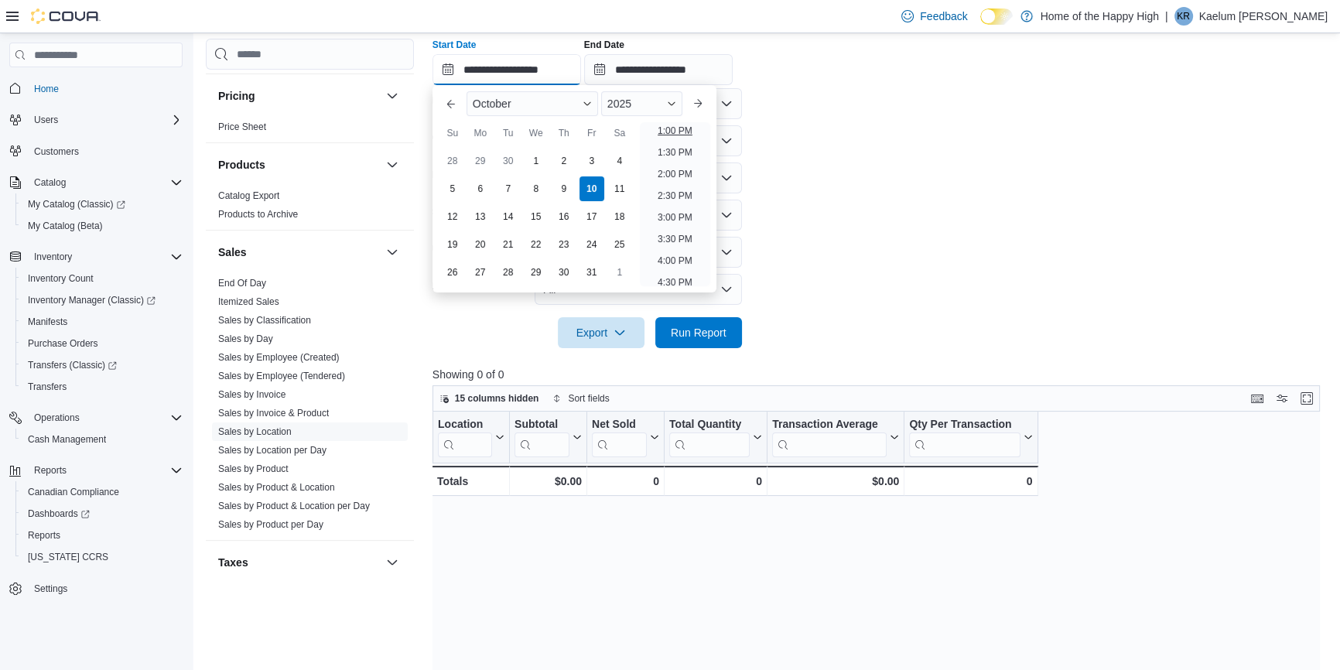  What do you see at coordinates (625, 437) in the screenshot?
I see `button: Net Sold` at bounding box center [625, 437].